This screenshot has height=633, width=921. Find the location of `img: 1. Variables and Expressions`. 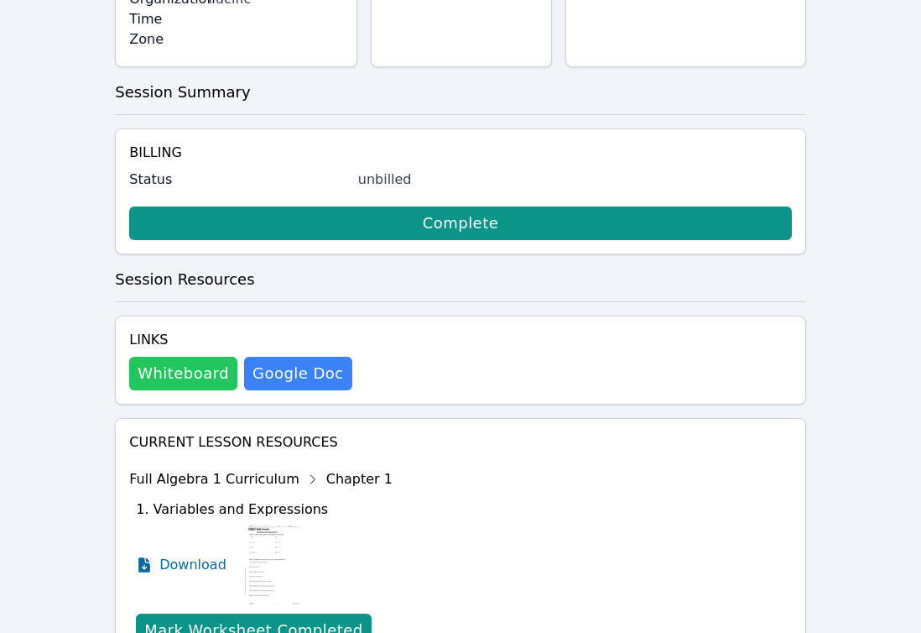

img: 1. Variables and Expressions is located at coordinates (273, 565).